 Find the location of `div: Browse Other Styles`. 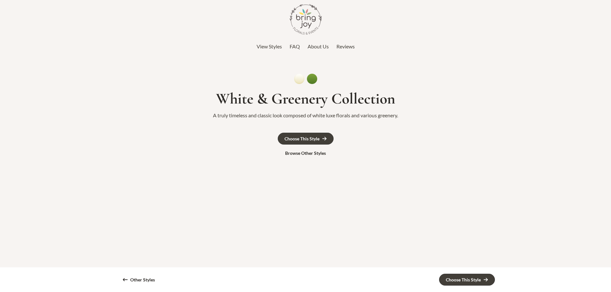

div: Browse Other Styles is located at coordinates (305, 153).